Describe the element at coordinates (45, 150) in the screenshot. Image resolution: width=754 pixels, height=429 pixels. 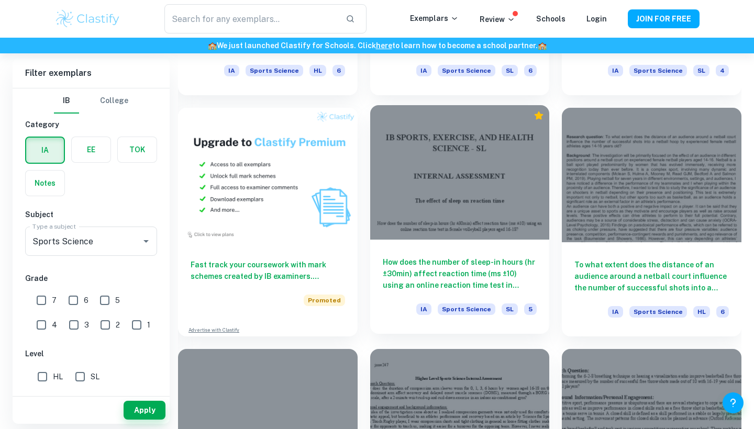
I see `button: IA` at that location.